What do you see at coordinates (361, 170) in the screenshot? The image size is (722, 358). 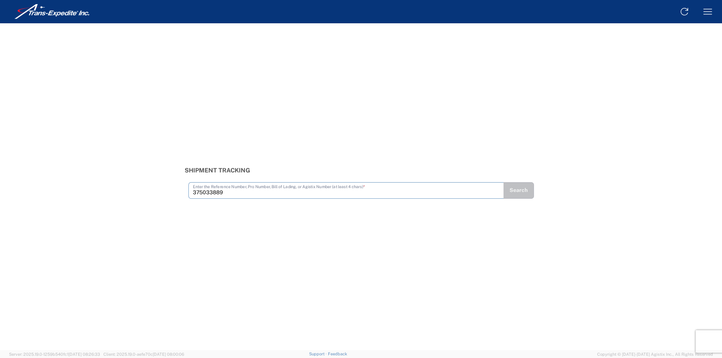 I see `h3: Shipment Tracking` at bounding box center [361, 170].